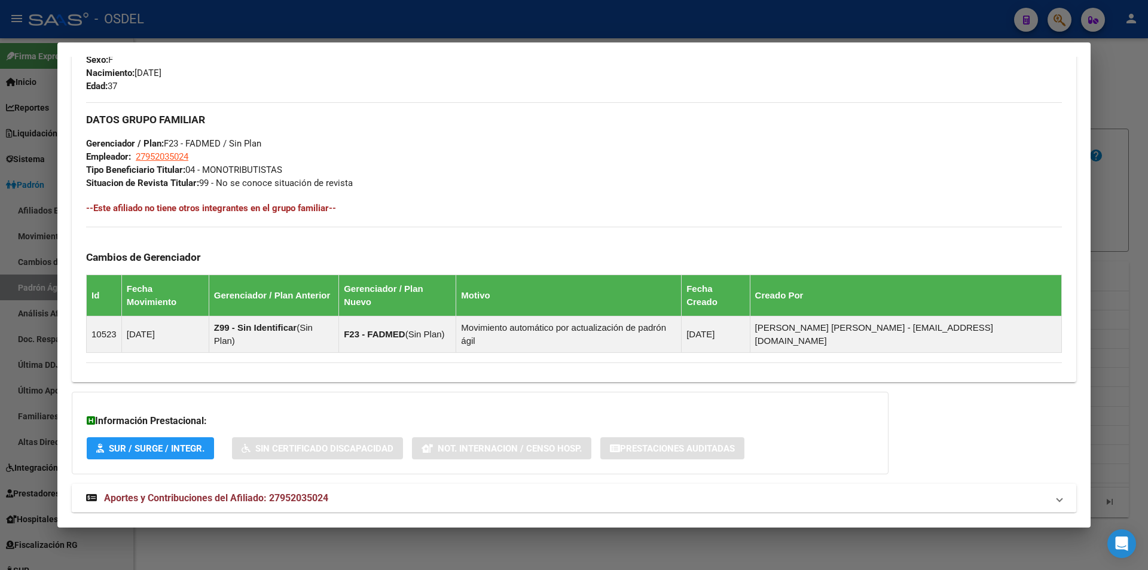 The width and height of the screenshot is (1148, 570). I want to click on span: F, so click(99, 60).